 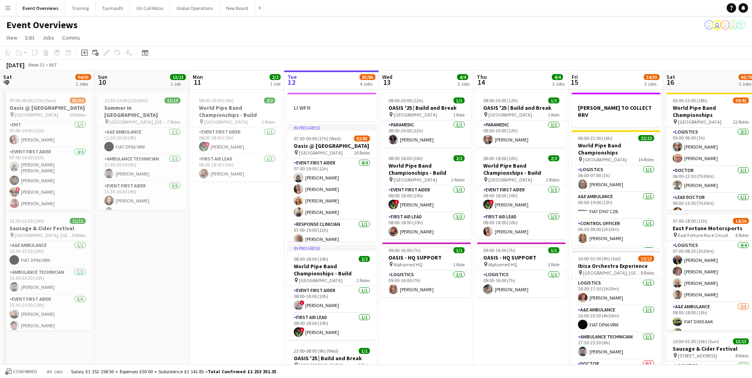 What do you see at coordinates (646, 159) in the screenshot?
I see `span: 16 Roles` at bounding box center [646, 159].